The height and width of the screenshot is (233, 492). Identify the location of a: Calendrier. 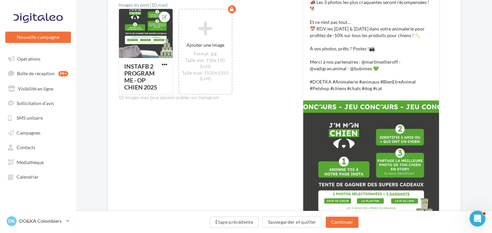
(38, 176).